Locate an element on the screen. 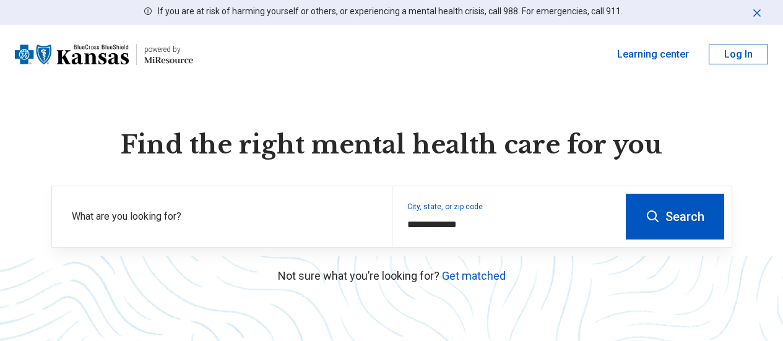 Image resolution: width=783 pixels, height=341 pixels. div: powered by is located at coordinates (168, 50).